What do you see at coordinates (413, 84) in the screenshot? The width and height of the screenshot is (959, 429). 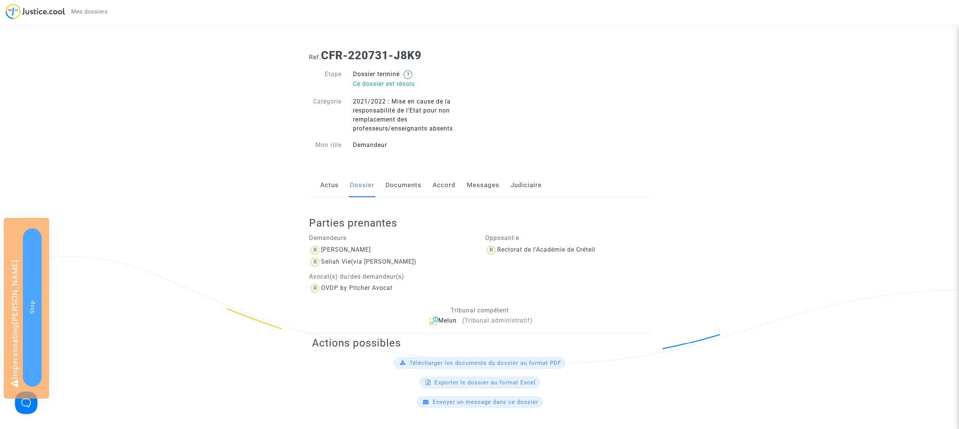 I see `p: Ce dossier est résolu` at bounding box center [413, 84].